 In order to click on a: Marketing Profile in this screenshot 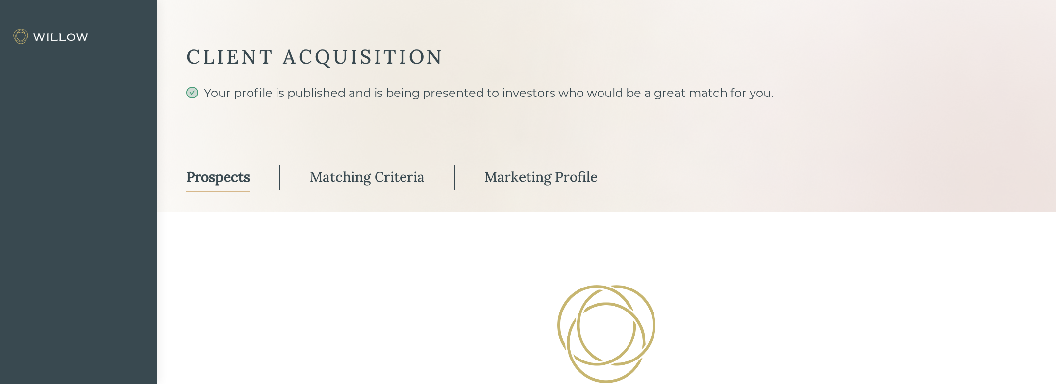, I will do `click(541, 177)`.